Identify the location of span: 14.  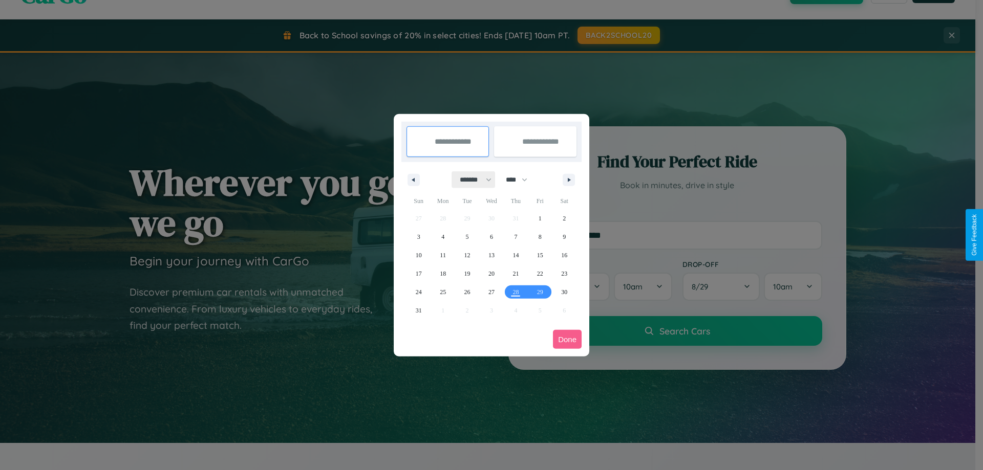
(515, 255).